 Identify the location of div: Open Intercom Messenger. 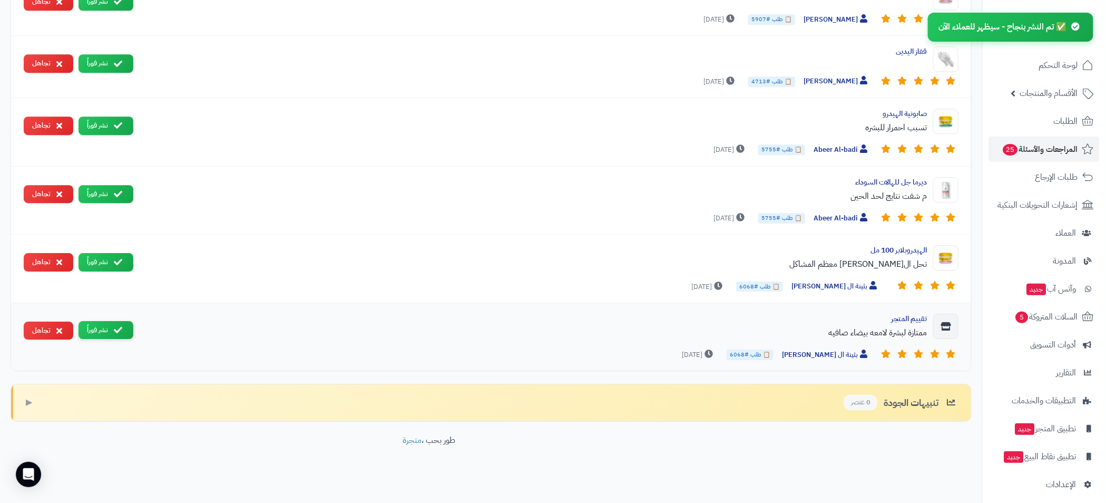
(28, 474).